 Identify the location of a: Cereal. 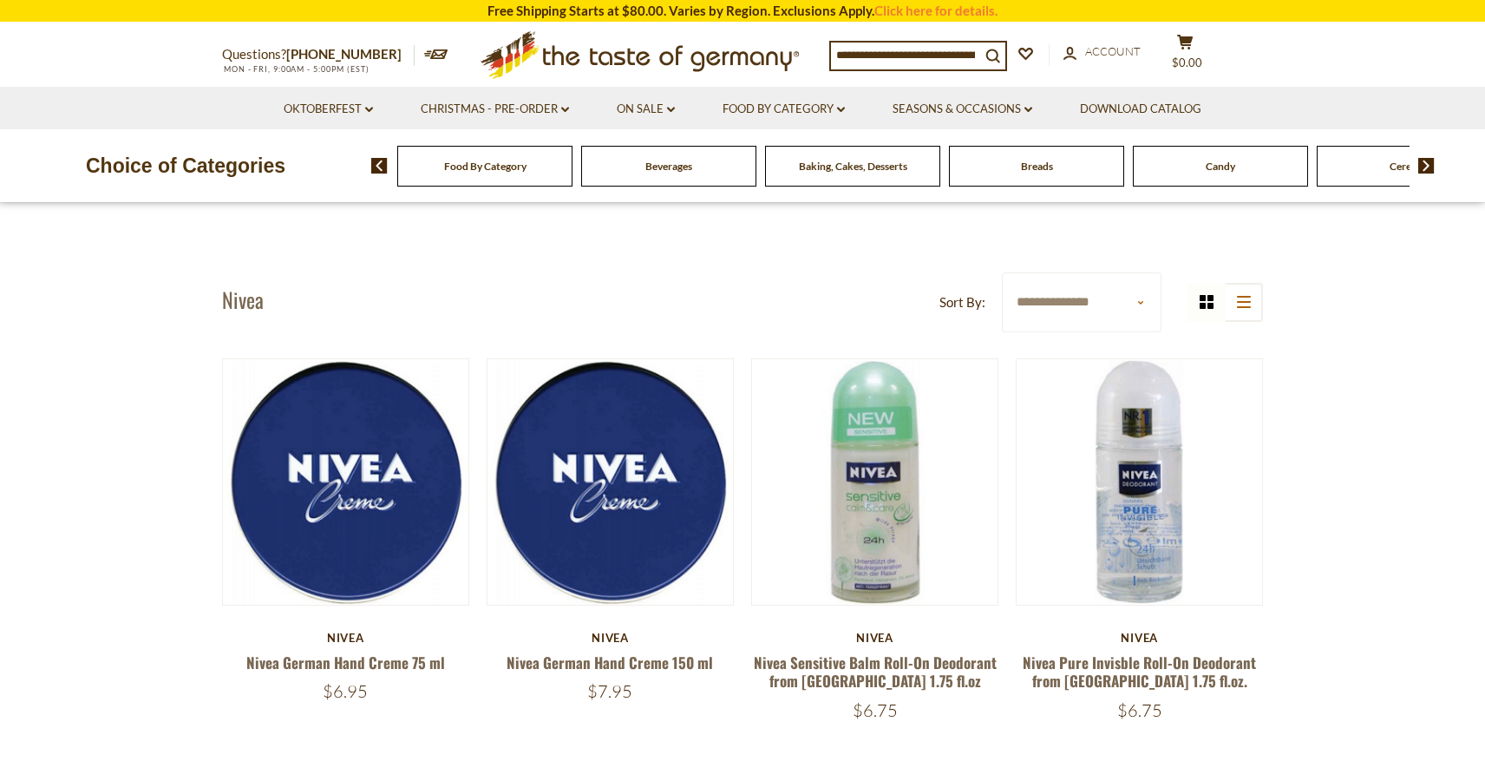
(1404, 166).